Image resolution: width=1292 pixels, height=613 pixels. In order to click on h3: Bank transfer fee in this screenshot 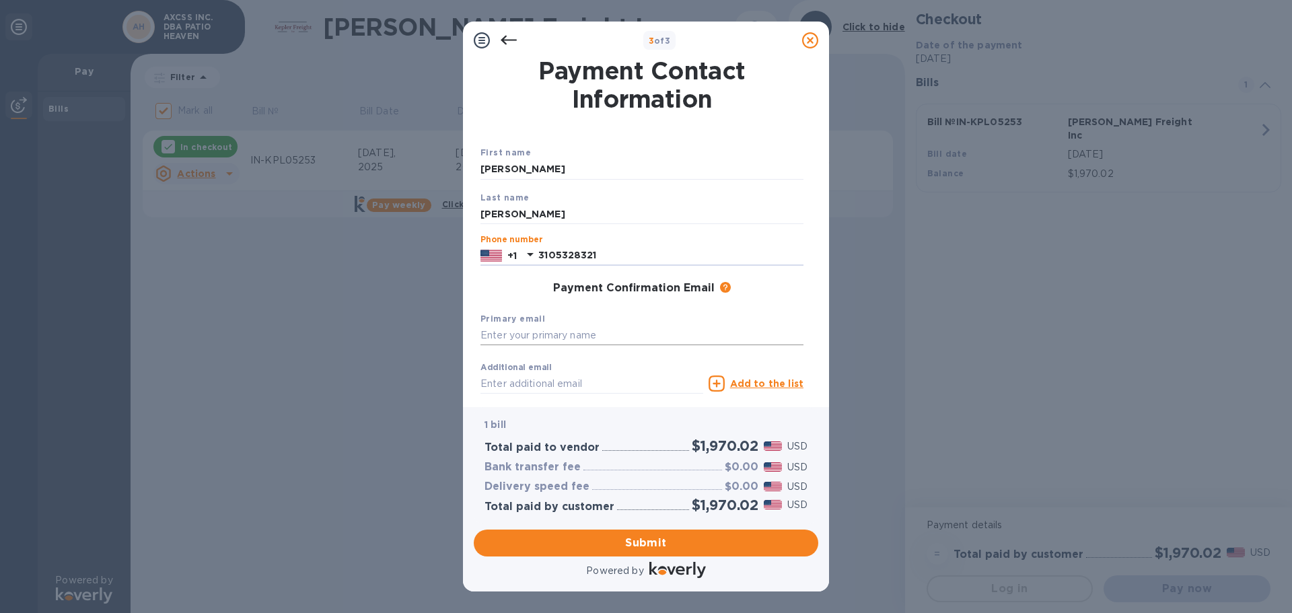, I will do `click(532, 467)`.